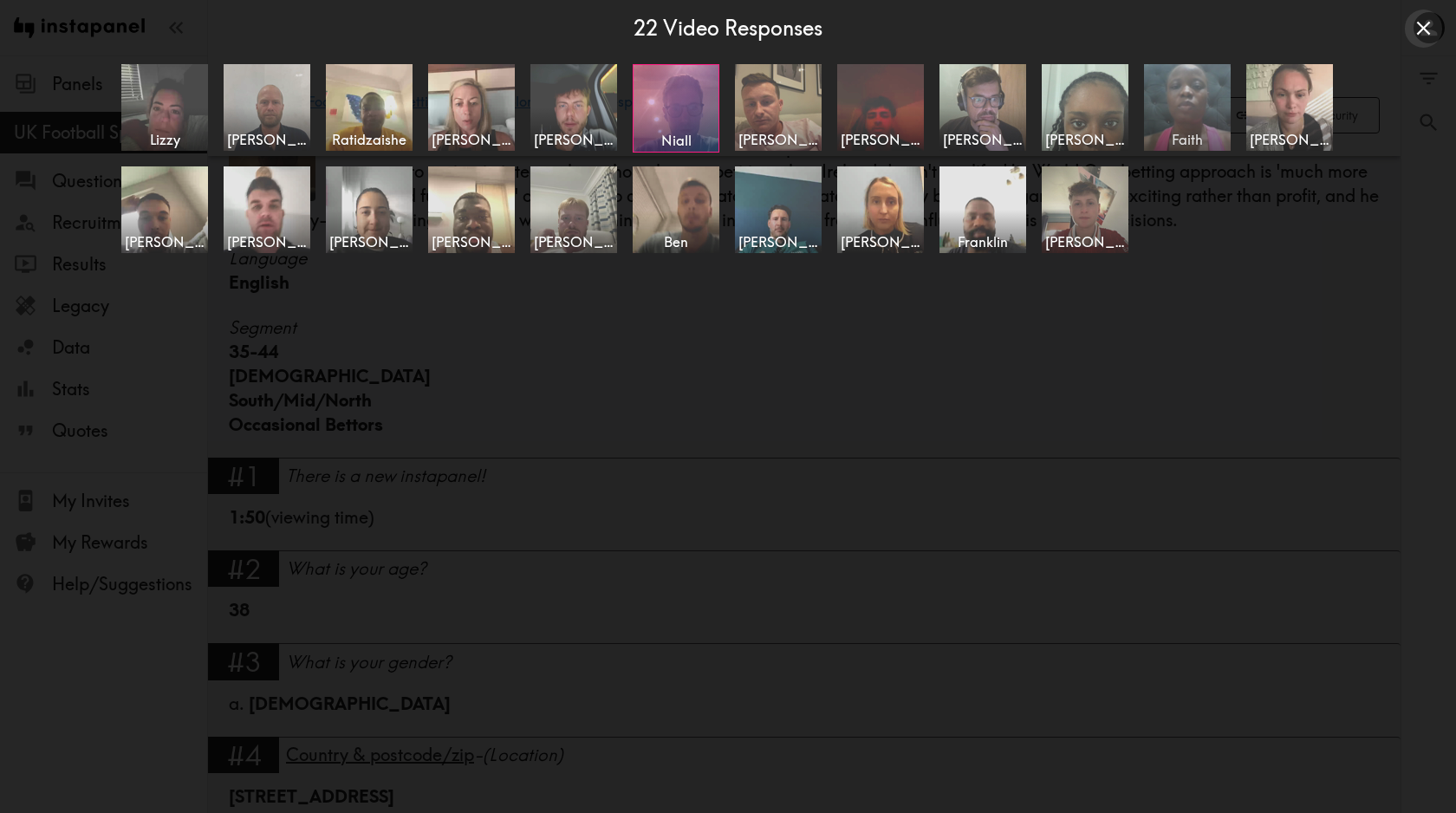 The image size is (1456, 813). What do you see at coordinates (881, 107) in the screenshot?
I see `a: Yashvardhan` at bounding box center [881, 107].